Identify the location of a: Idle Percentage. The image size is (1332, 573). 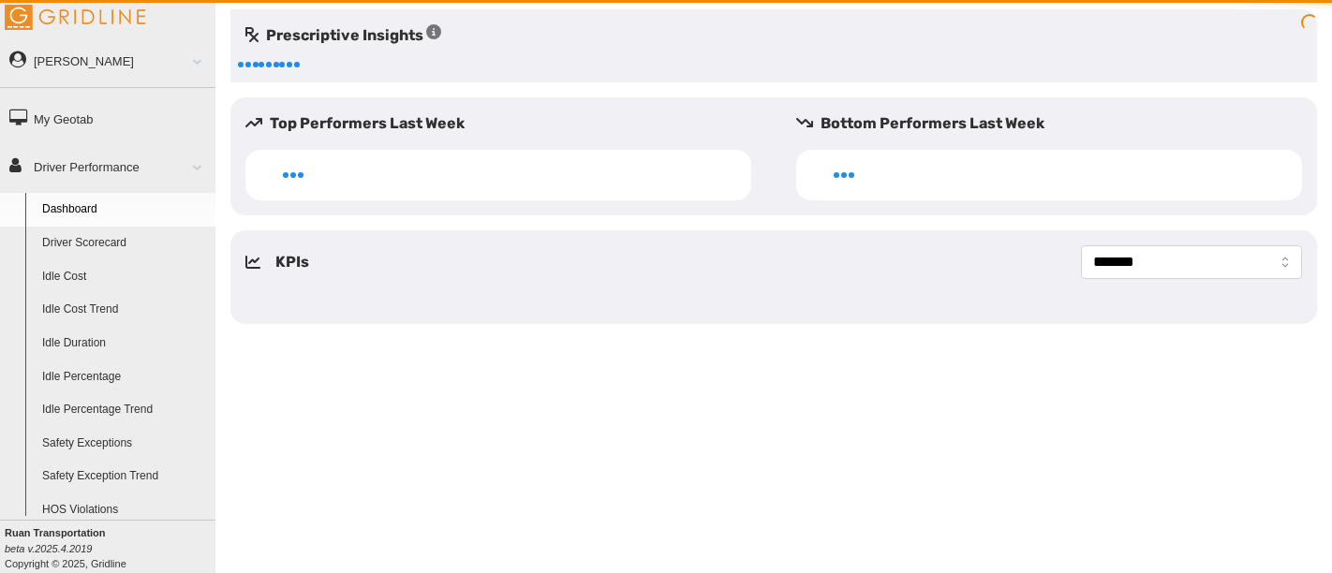
(125, 377).